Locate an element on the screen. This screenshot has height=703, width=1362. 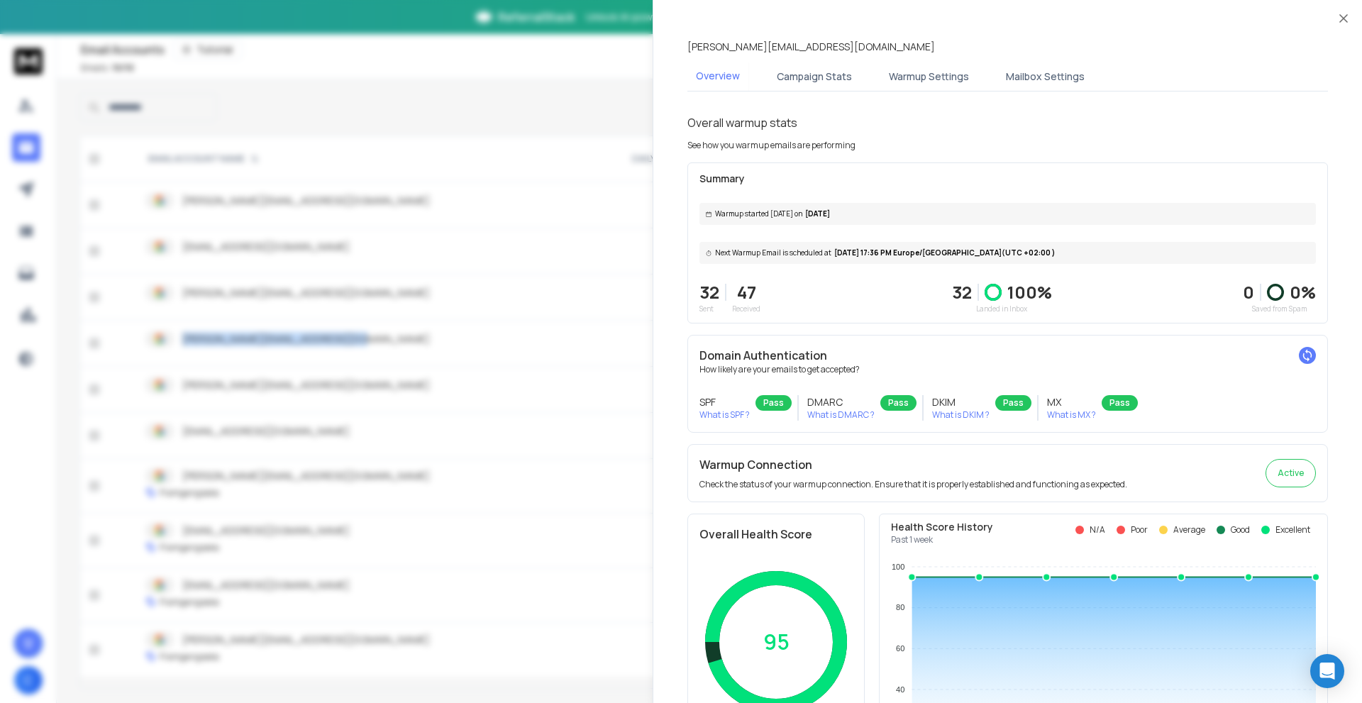
span: Next Warmup Email is scheduled at is located at coordinates (773, 253).